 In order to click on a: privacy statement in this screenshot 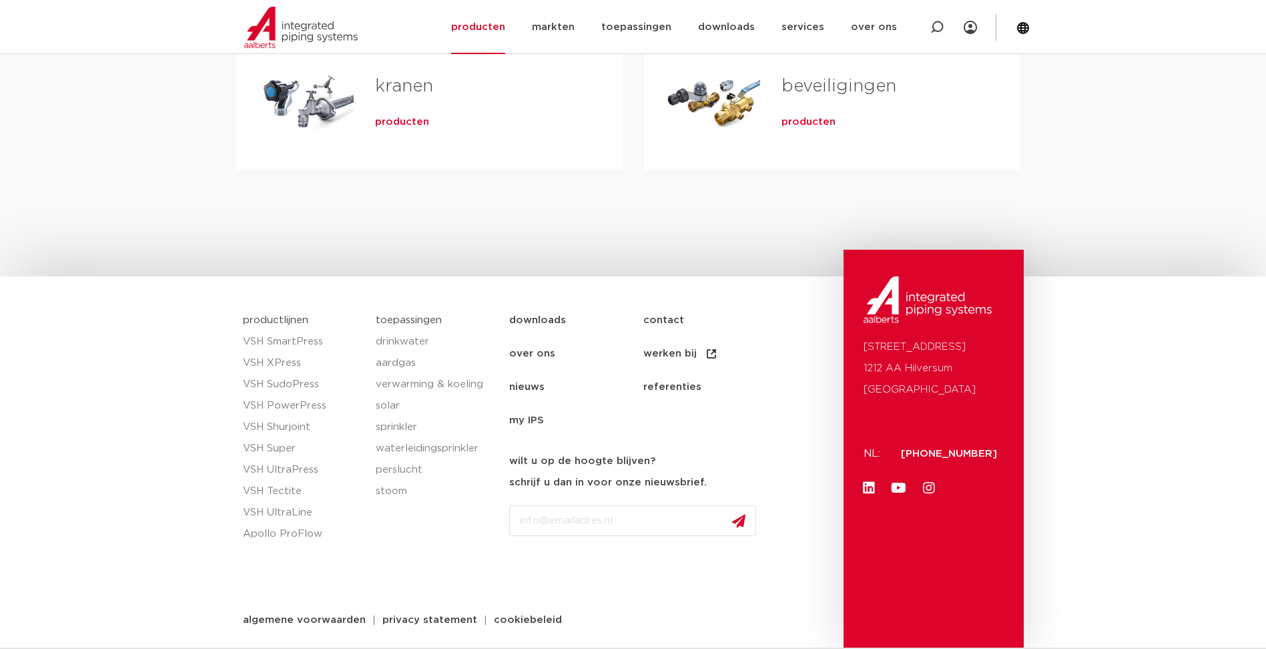, I will do `click(430, 619)`.